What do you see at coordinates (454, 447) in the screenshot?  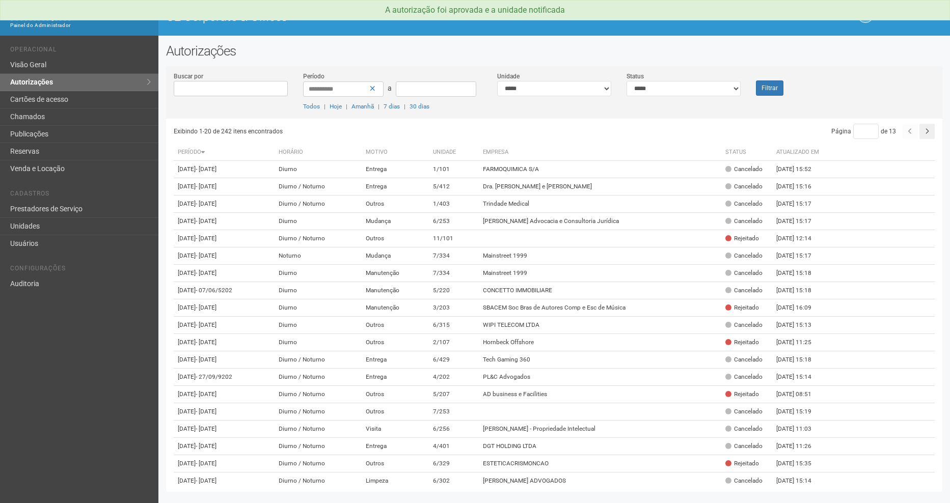 I see `td: 4/401` at bounding box center [454, 447].